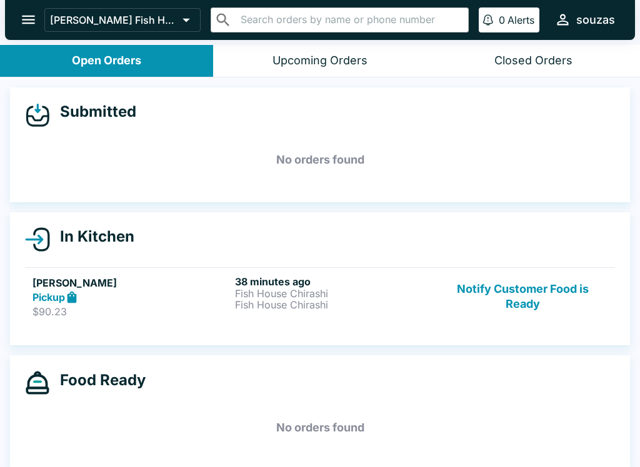  Describe the element at coordinates (106, 61) in the screenshot. I see `div: Open Orders` at that location.